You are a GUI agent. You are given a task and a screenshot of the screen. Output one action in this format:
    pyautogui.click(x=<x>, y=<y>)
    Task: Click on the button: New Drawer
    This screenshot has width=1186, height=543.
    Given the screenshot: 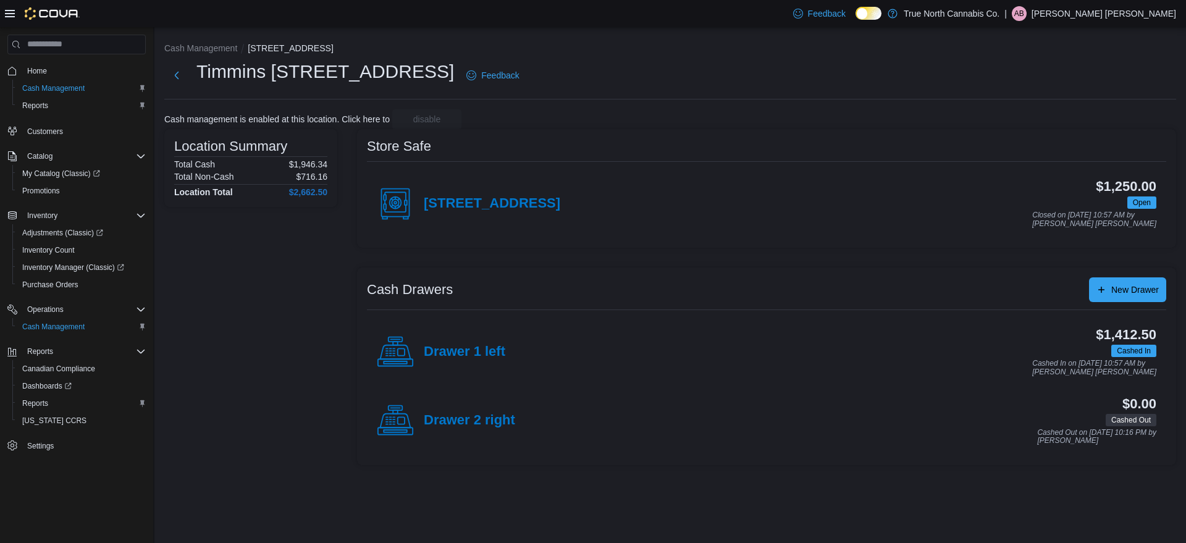 What is the action you would take?
    pyautogui.click(x=1128, y=290)
    